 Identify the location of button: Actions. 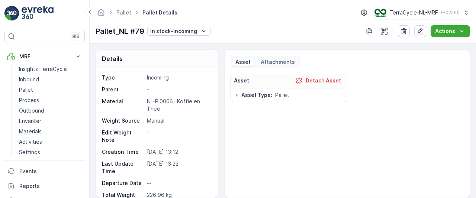
(450, 31).